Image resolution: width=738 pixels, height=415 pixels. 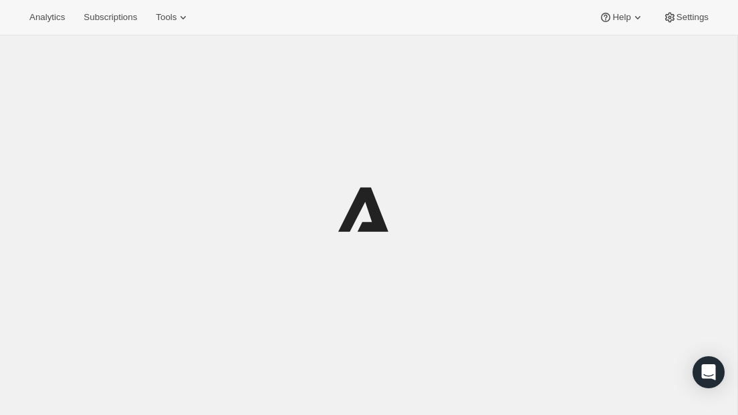 What do you see at coordinates (621, 17) in the screenshot?
I see `button: Help` at bounding box center [621, 17].